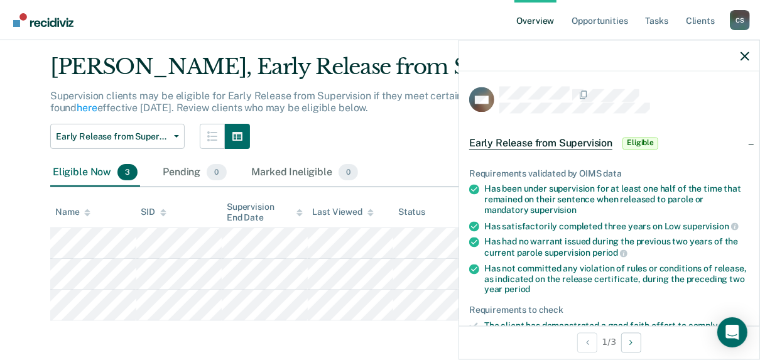 The image size is (760, 360). What do you see at coordinates (194, 173) in the screenshot?
I see `div: Pending` at bounding box center [194, 173].